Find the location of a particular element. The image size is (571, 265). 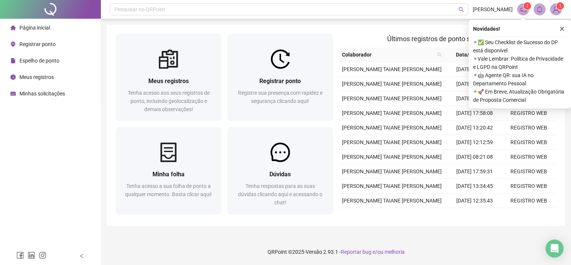

span: Versão is located at coordinates (314, 252).